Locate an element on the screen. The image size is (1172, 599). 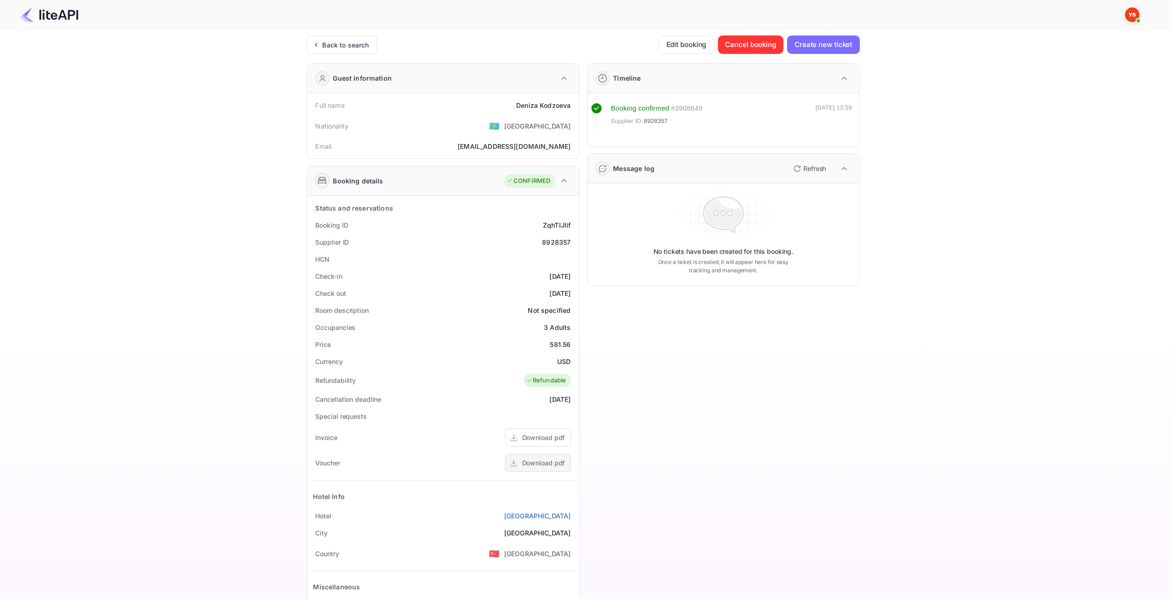
button: Cancel booking is located at coordinates (751, 45).